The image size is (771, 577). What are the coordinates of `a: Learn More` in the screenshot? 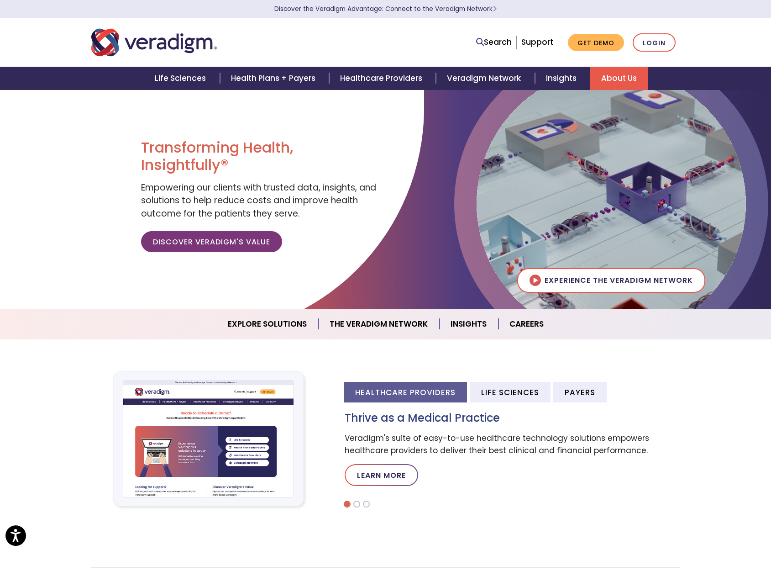 It's located at (381, 475).